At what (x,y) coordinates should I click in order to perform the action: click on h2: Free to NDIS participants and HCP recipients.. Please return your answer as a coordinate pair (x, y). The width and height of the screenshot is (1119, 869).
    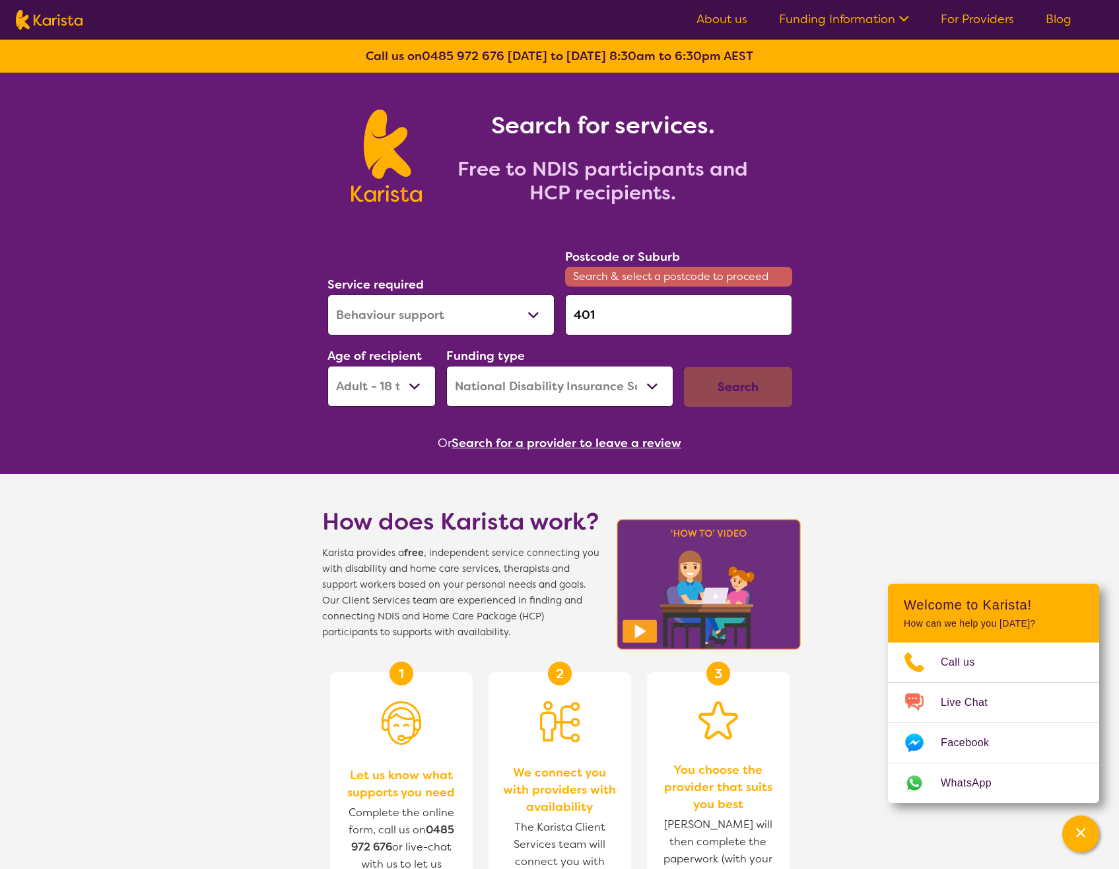
    Looking at the image, I should click on (603, 181).